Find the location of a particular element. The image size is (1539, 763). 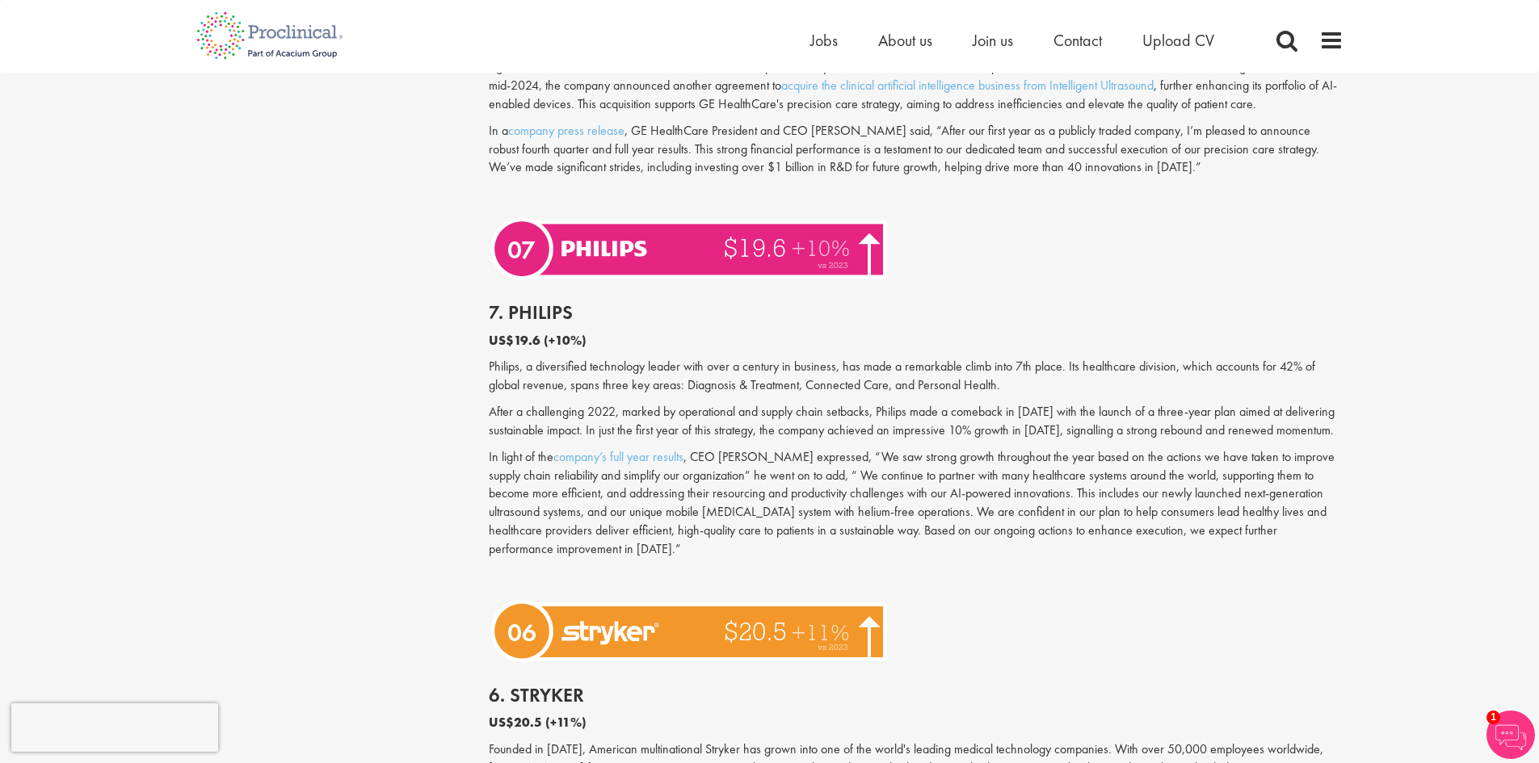

a: Jobs is located at coordinates (824, 40).